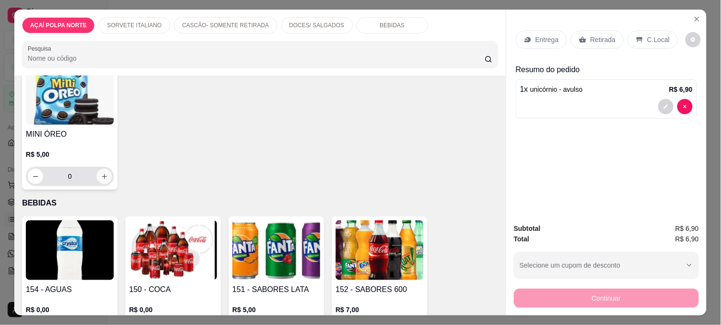  What do you see at coordinates (681, 89) in the screenshot?
I see `p: R$ 6,90` at bounding box center [681, 89].